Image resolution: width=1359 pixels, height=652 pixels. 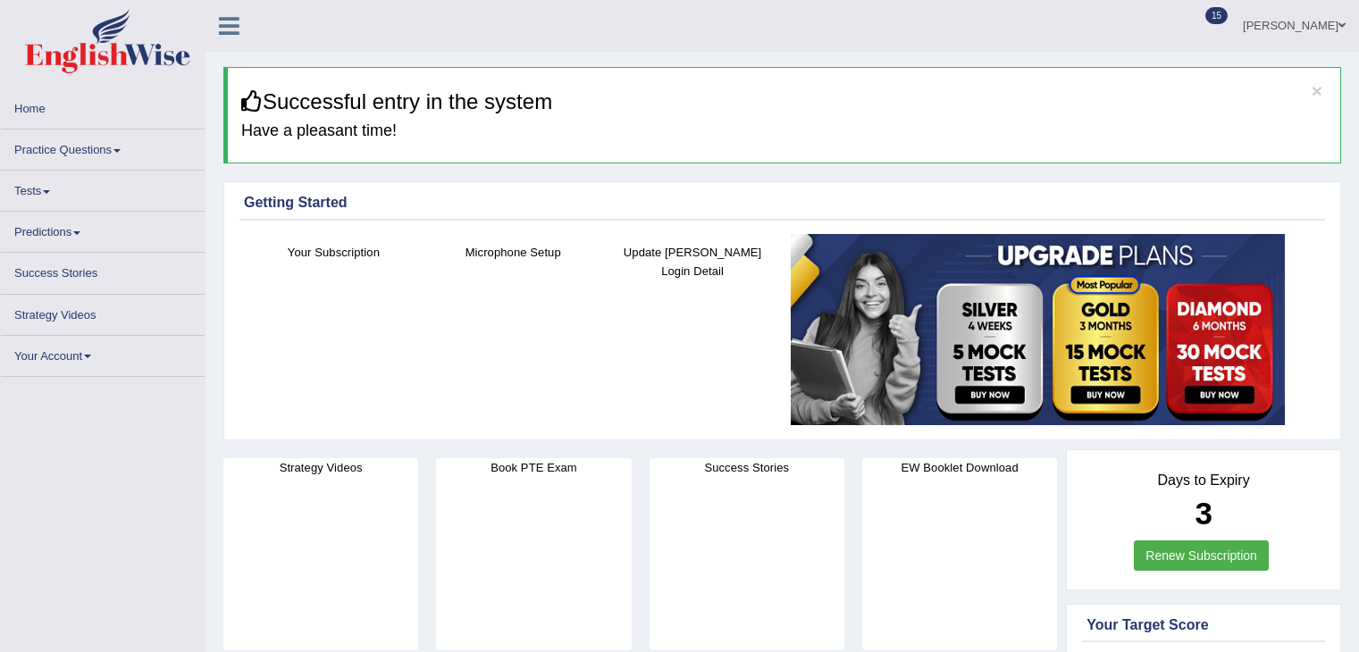 I want to click on h4: Your Subscription, so click(x=333, y=252).